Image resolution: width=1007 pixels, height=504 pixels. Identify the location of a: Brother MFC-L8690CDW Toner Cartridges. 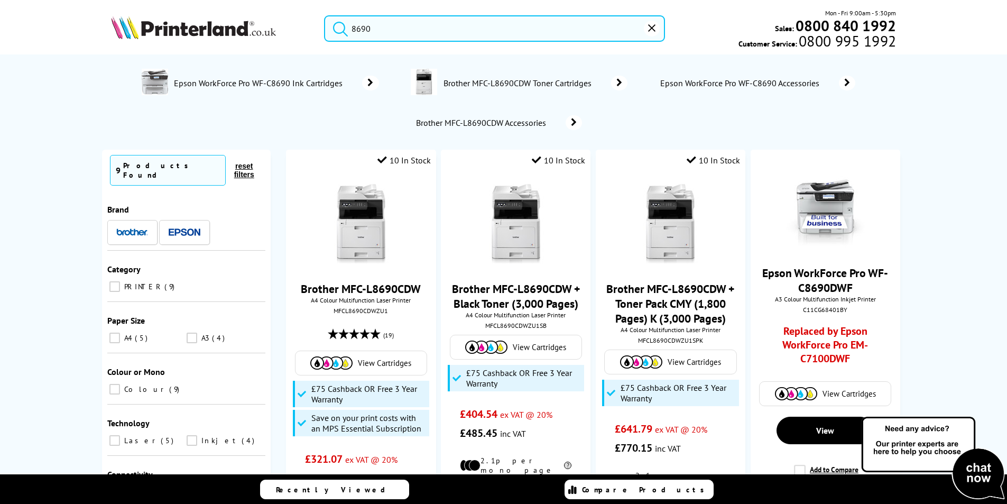
(535, 83).